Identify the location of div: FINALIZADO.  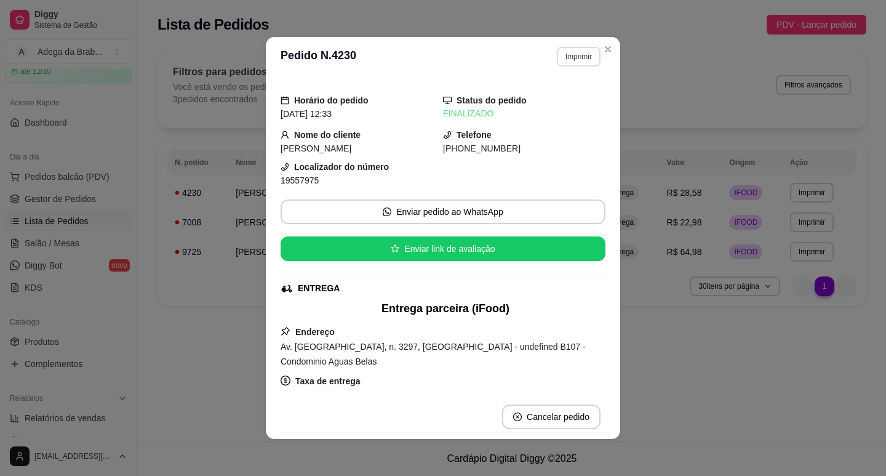
(524, 113).